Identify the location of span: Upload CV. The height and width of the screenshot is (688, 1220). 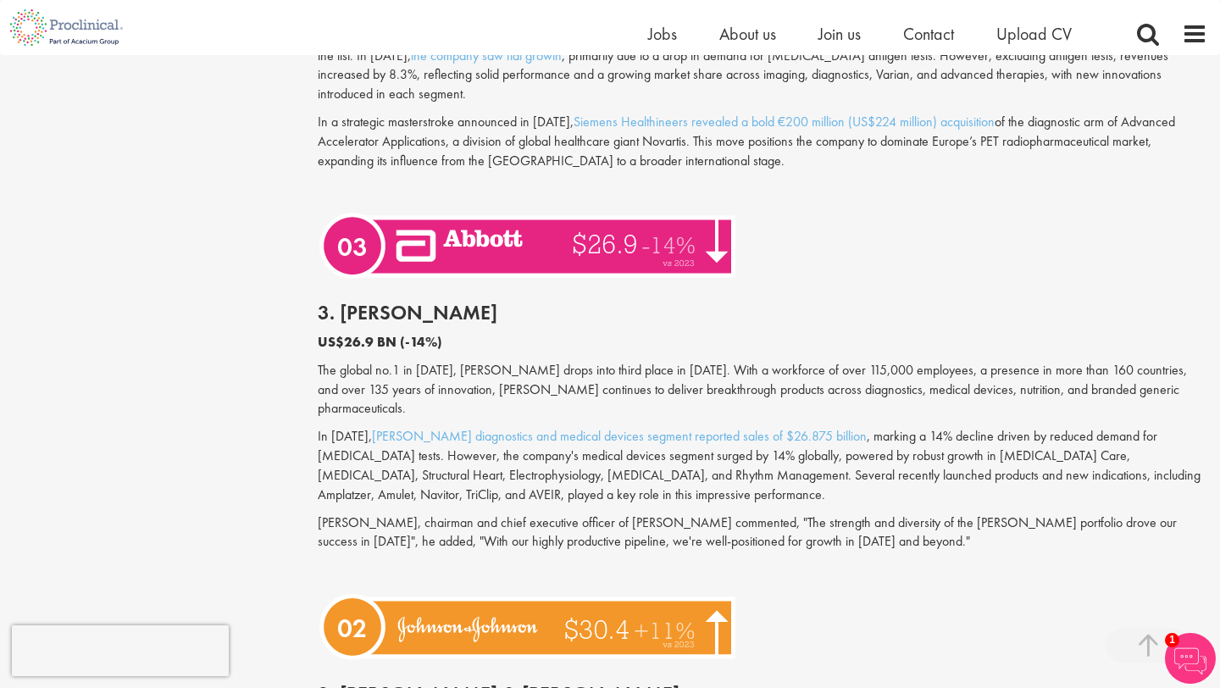
(1033, 34).